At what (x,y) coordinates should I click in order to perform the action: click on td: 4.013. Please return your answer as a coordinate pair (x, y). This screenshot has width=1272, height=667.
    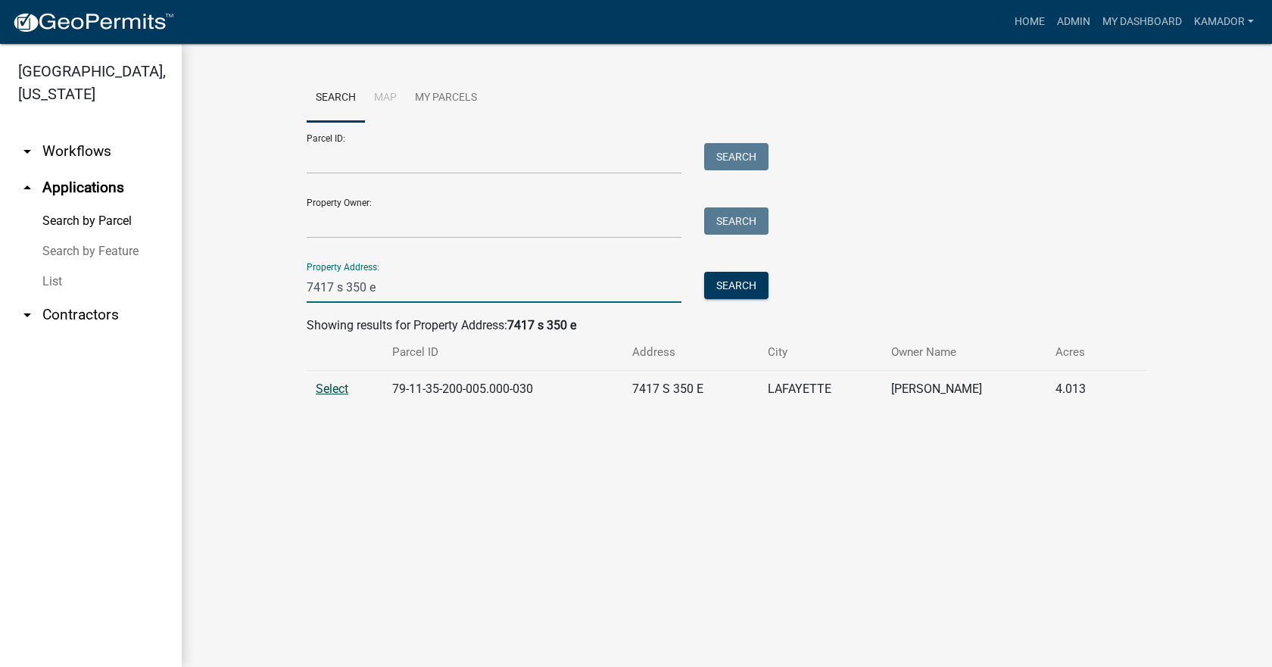
    Looking at the image, I should click on (1083, 389).